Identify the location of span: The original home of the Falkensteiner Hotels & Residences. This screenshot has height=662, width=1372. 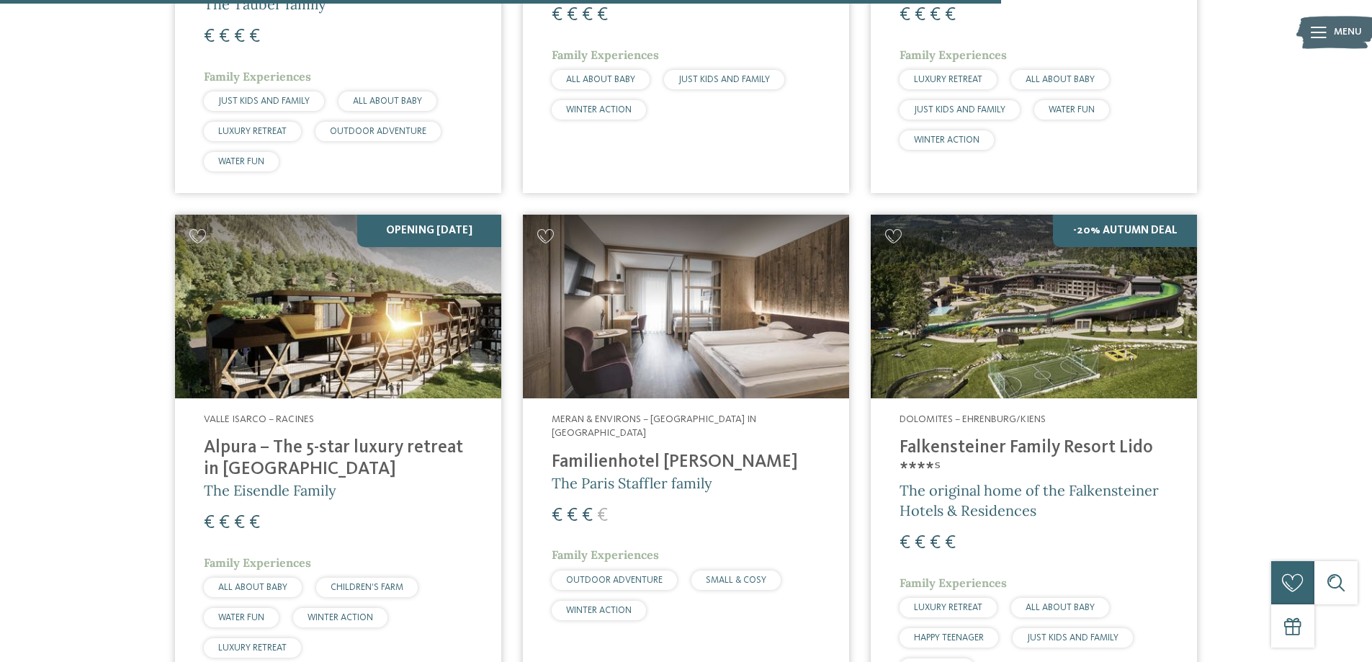
(1029, 500).